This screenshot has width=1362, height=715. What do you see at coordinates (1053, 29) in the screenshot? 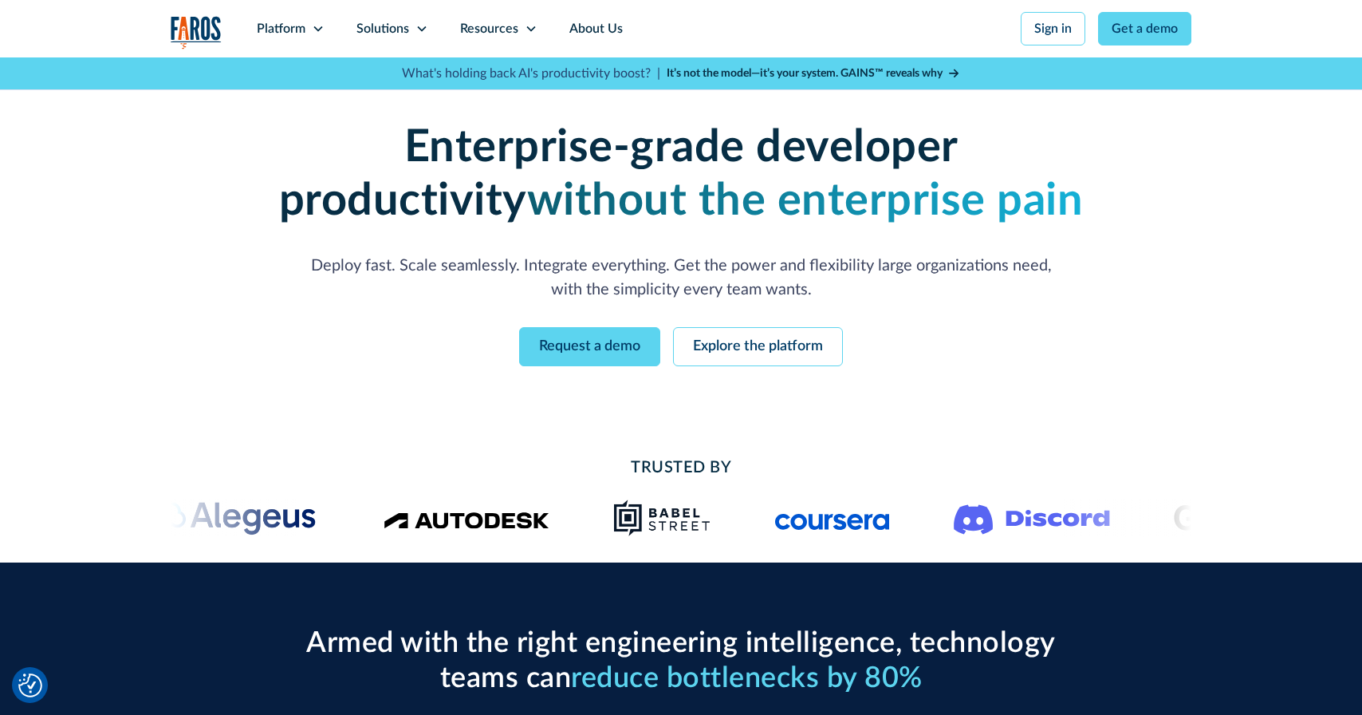
I see `a: Sign in` at bounding box center [1053, 29].